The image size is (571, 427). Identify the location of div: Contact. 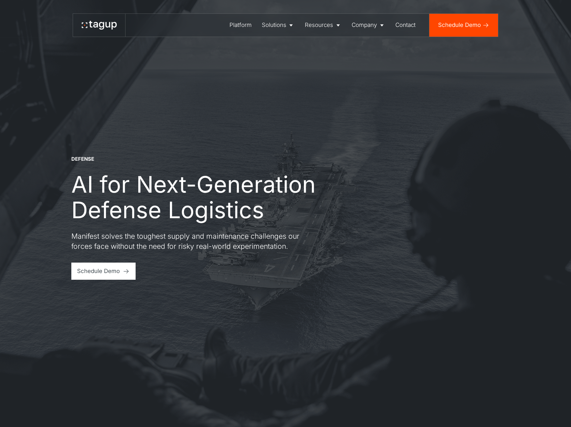
(405, 25).